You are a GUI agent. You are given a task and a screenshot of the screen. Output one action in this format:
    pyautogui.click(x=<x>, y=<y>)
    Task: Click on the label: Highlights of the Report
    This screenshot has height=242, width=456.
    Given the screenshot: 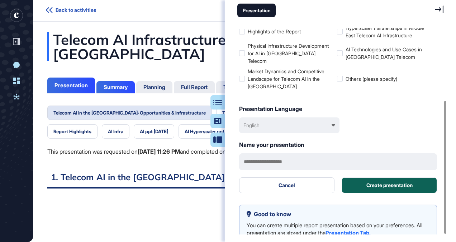 What is the action you would take?
    pyautogui.click(x=286, y=31)
    